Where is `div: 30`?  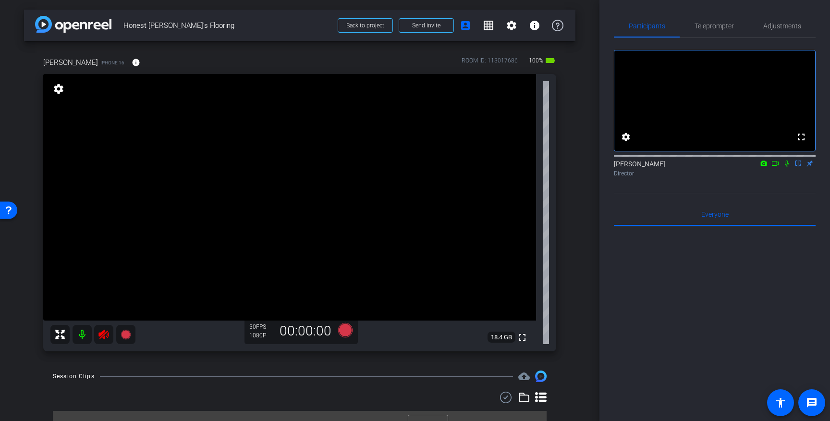
div: 30 is located at coordinates (261, 327).